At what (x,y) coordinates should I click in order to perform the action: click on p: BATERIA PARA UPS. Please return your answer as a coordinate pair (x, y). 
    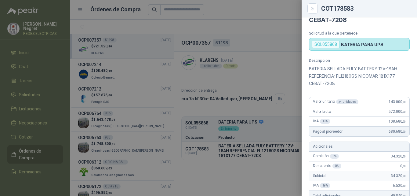
    Looking at the image, I should click on (362, 44).